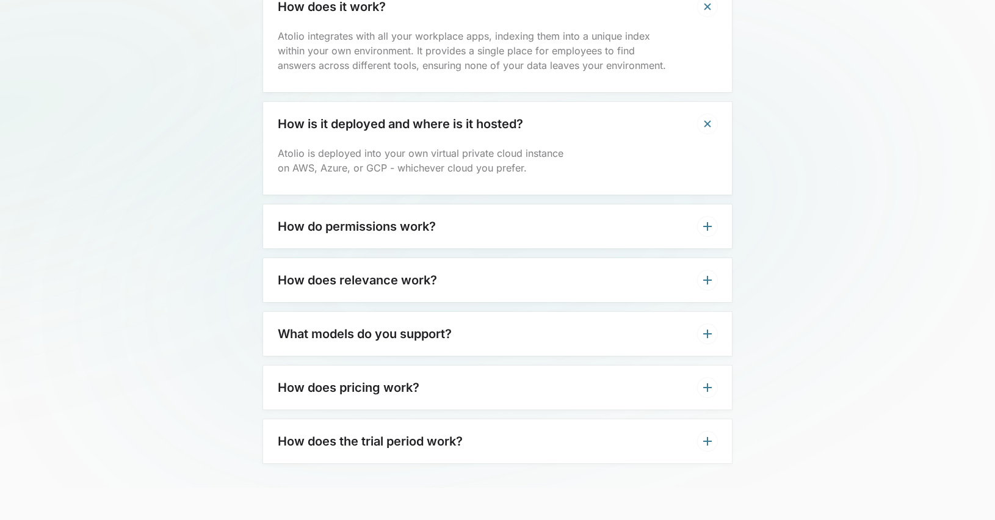  Describe the element at coordinates (964, 491) in the screenshot. I see `div: Chat Widget` at that location.